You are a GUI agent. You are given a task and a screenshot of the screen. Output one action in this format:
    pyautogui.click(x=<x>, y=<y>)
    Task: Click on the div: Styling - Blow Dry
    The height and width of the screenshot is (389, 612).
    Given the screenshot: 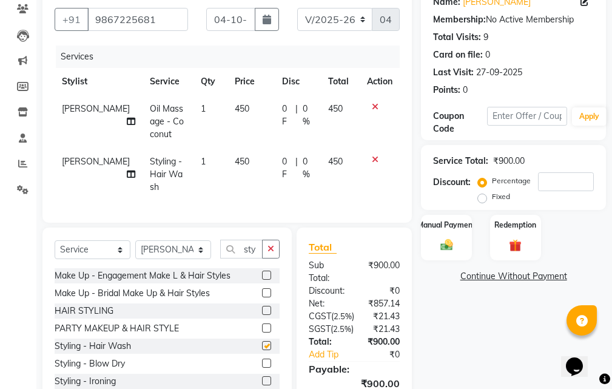 What is the action you would take?
    pyautogui.click(x=90, y=363)
    